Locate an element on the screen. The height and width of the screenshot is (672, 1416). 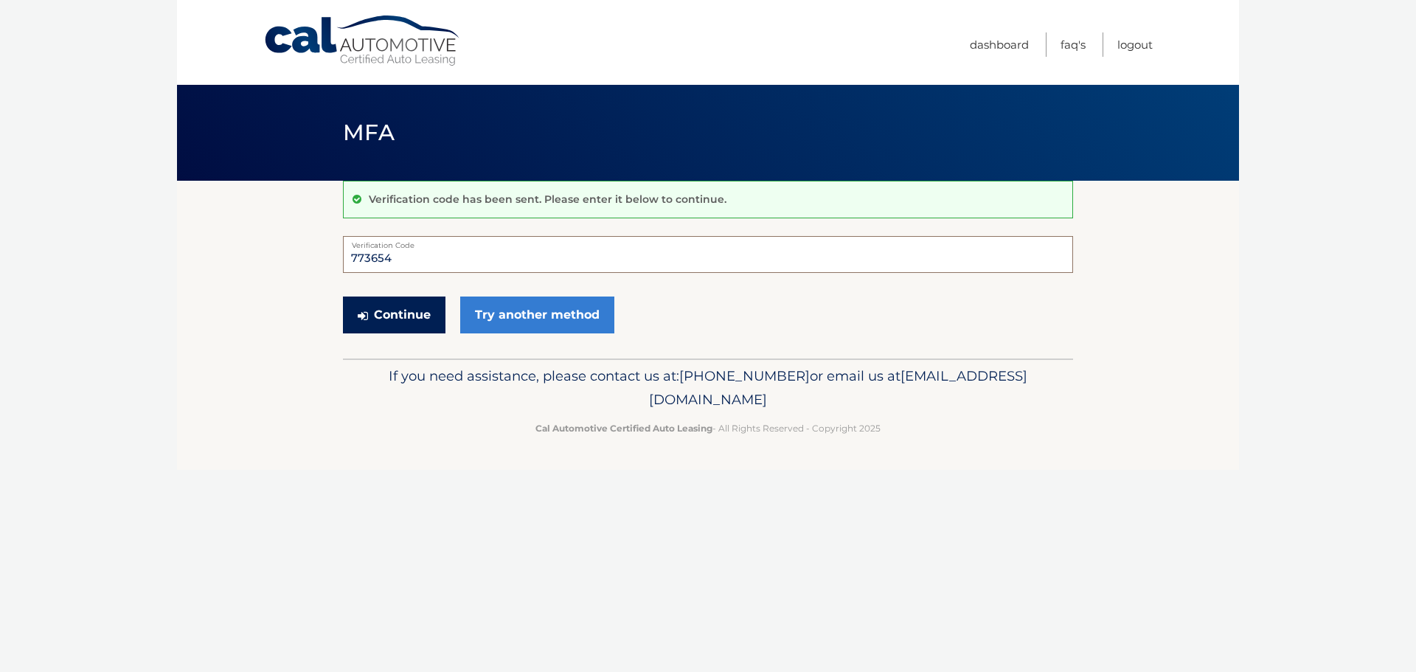
a: Try another method is located at coordinates (537, 315).